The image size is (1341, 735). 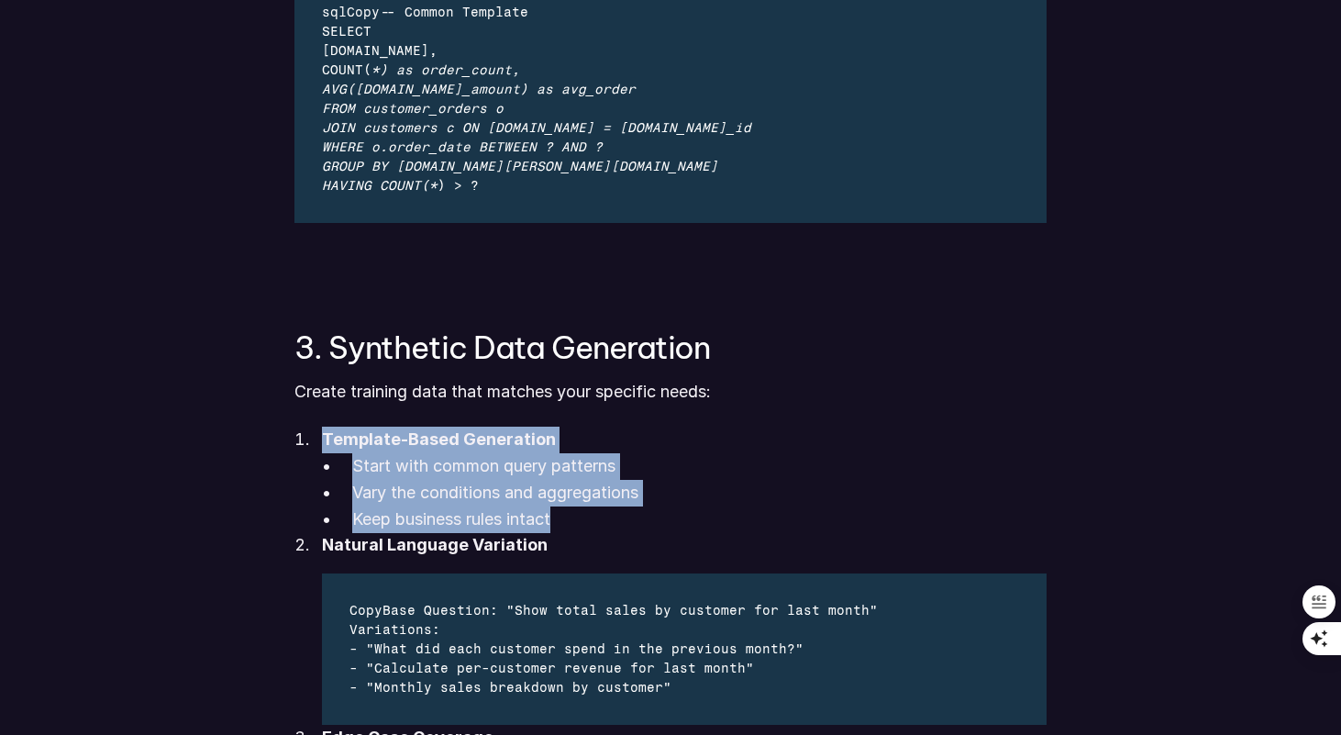 I want to click on div: sqlCopy-- Common Template, so click(x=538, y=12).